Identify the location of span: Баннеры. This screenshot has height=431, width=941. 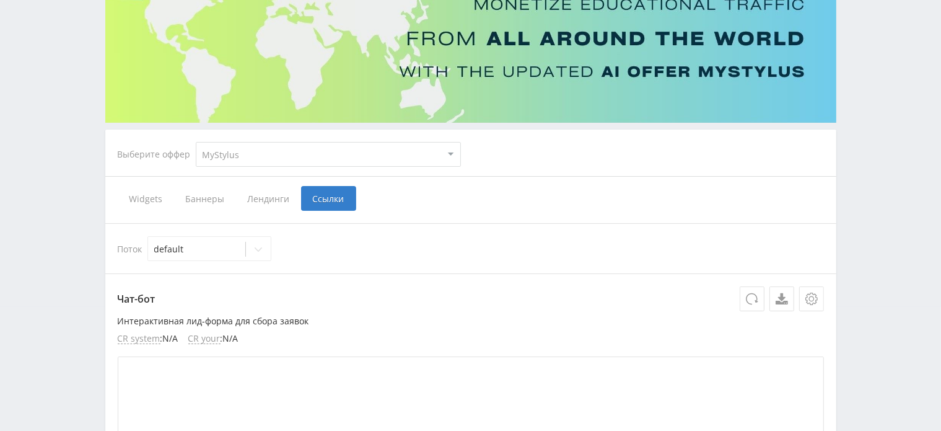
(205, 198).